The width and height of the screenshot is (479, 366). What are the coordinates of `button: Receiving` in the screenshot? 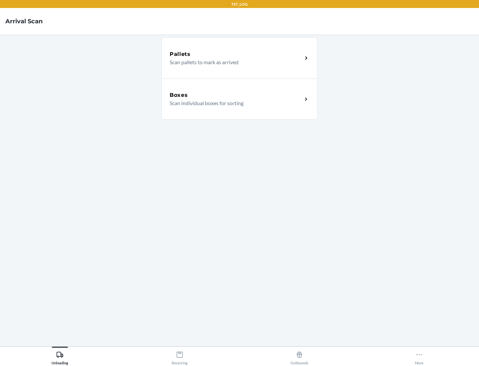 It's located at (180, 356).